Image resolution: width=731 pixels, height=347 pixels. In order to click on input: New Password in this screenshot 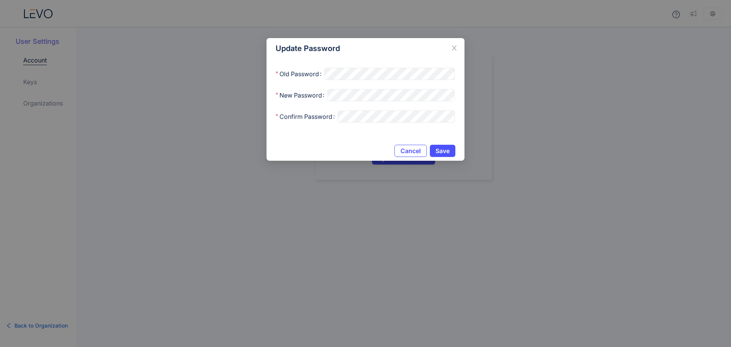, I will do `click(391, 95)`.